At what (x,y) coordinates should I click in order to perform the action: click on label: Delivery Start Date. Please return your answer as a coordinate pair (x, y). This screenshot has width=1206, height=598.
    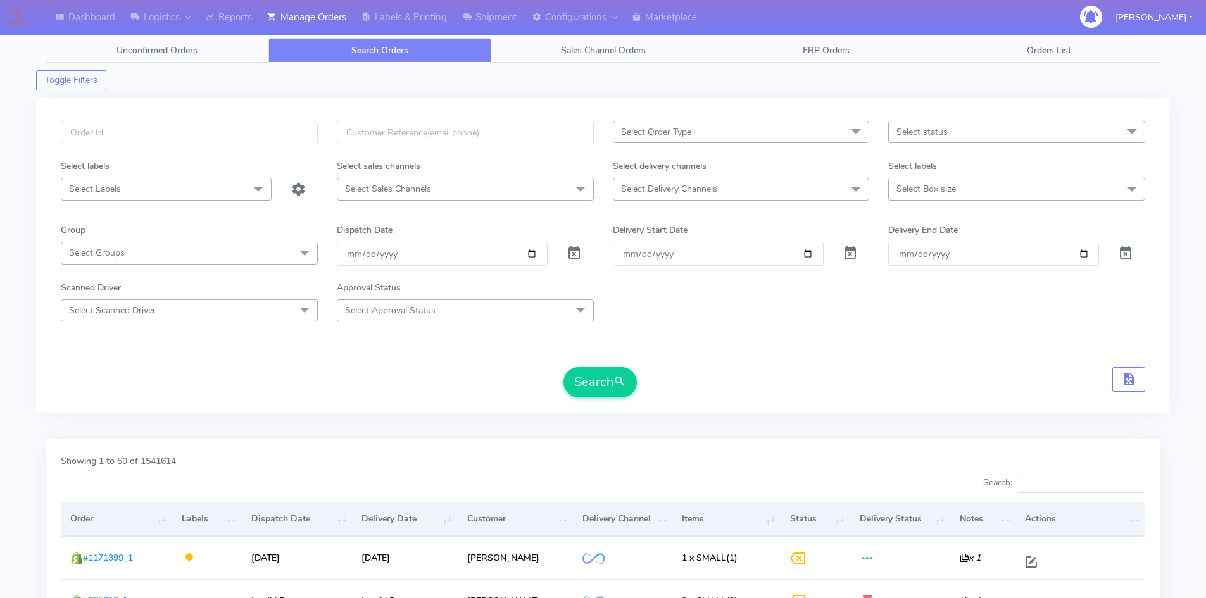
    Looking at the image, I should click on (650, 230).